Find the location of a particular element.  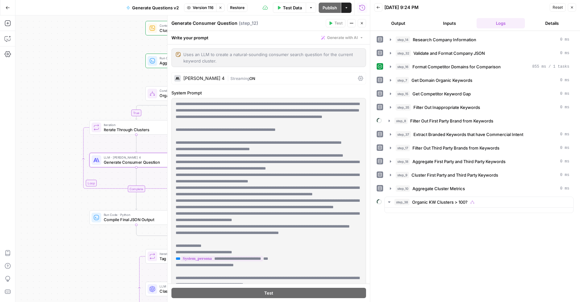

span: Generate Consumer Question is located at coordinates (135, 162).